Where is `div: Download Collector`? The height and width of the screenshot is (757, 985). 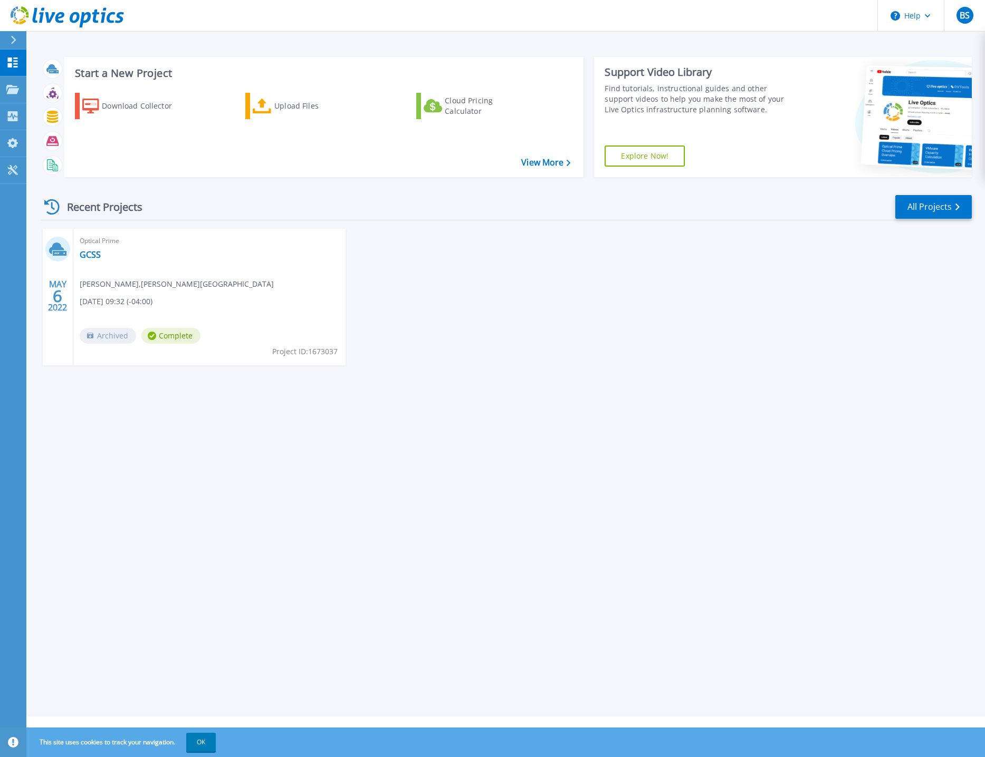
div: Download Collector is located at coordinates (144, 106).